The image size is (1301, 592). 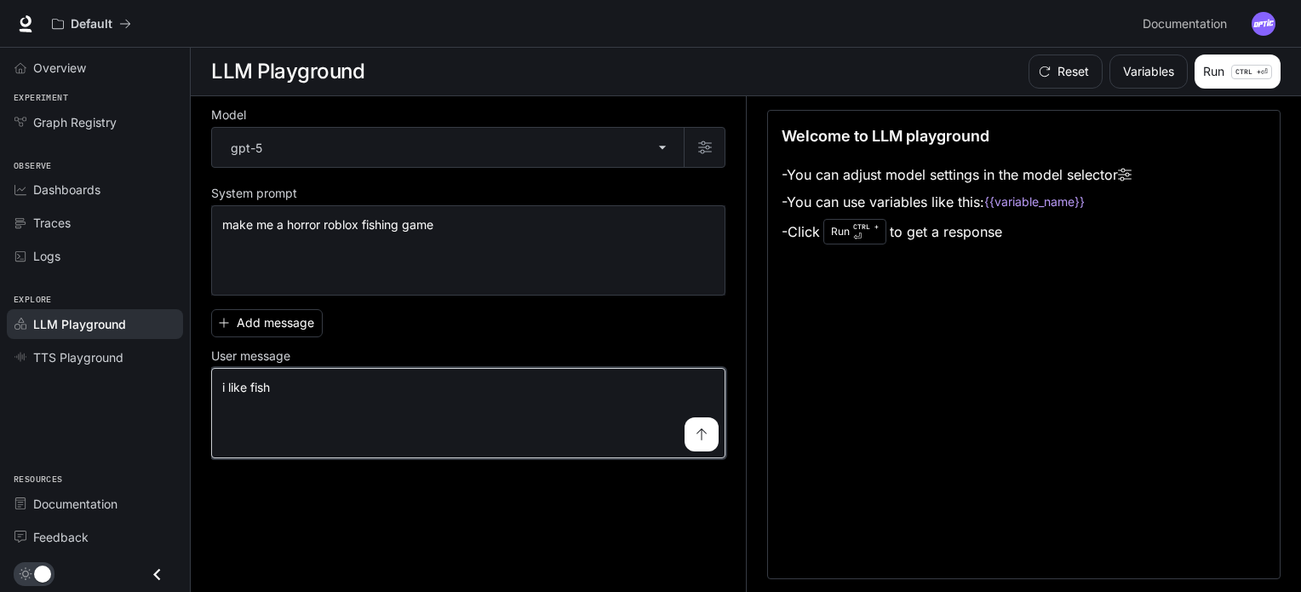 I want to click on span: Logs, so click(x=47, y=256).